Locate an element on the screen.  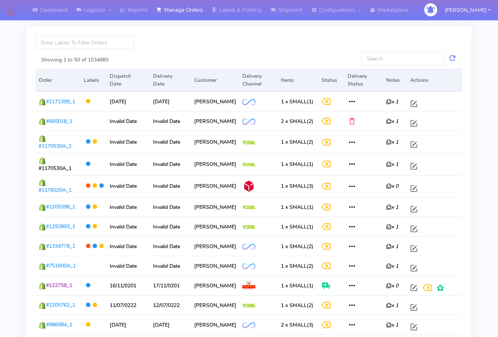
span: #1171399_1 is located at coordinates (60, 102).